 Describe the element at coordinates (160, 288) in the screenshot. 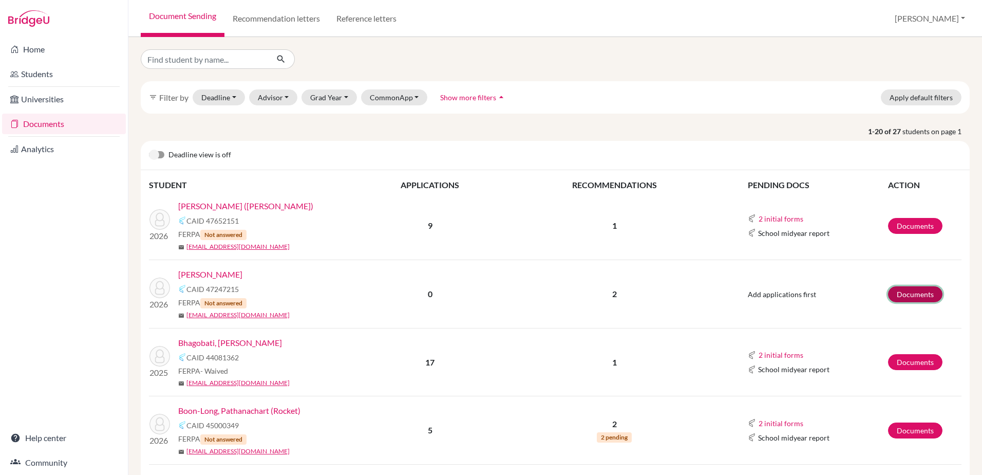

I see `img: Baljee, Aryaveer` at that location.